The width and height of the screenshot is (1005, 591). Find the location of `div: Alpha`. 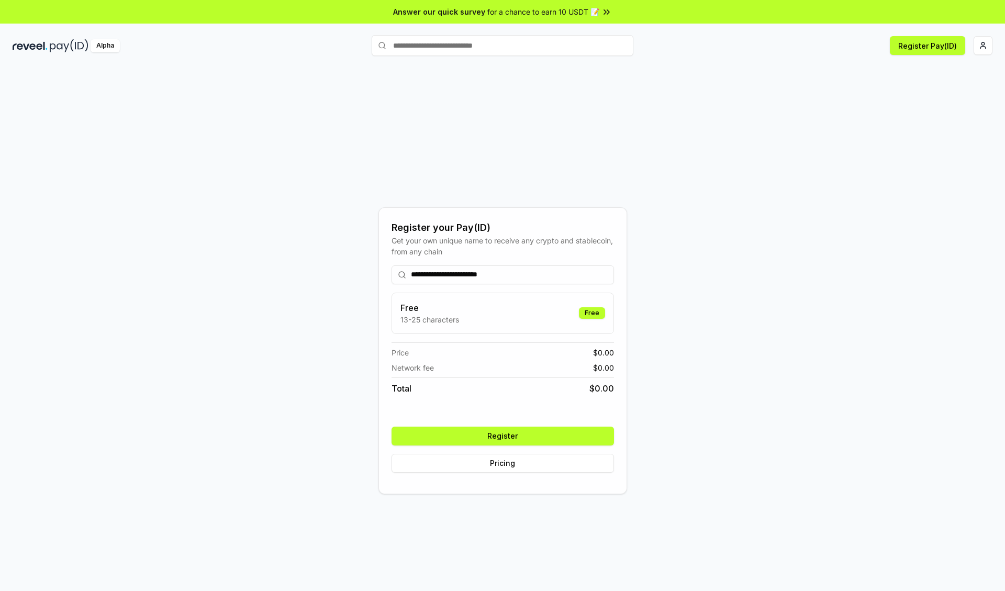

div: Alpha is located at coordinates (105, 46).